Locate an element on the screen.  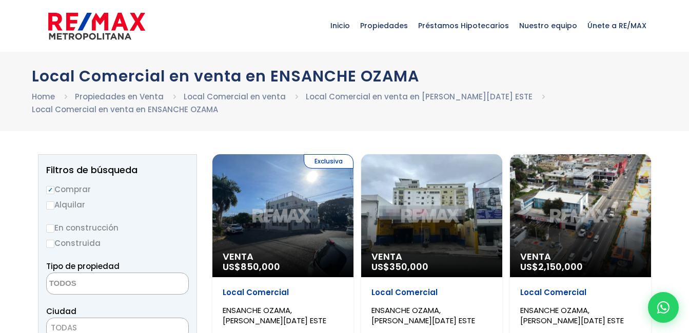
span: TODAS is located at coordinates (64, 328).